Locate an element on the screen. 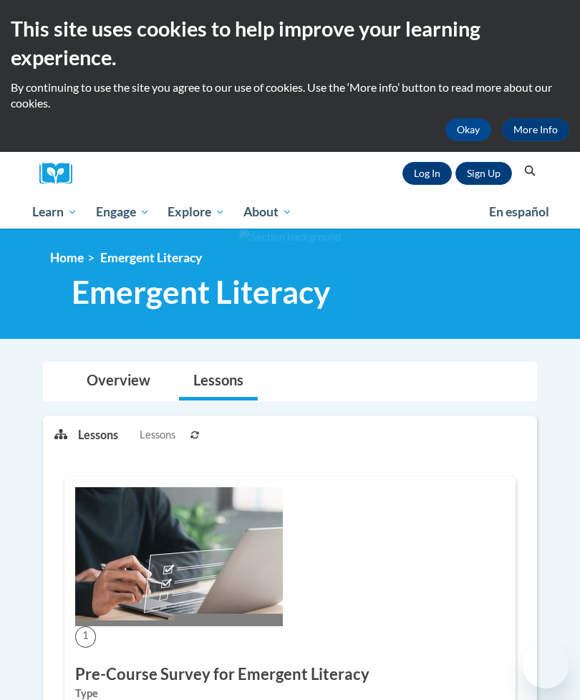 The width and height of the screenshot is (580, 700). a: Learn is located at coordinates (54, 212).